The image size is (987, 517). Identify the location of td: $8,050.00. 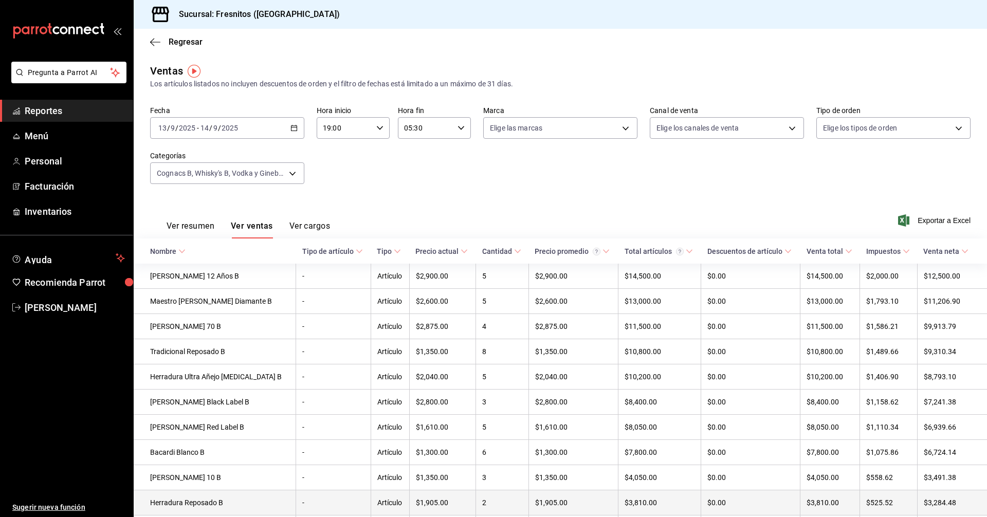
(830, 427).